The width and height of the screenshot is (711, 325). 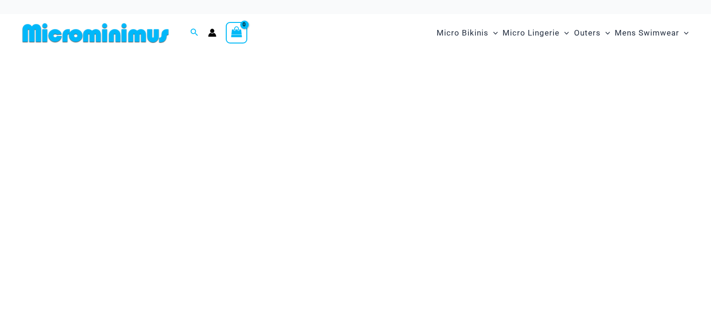 I want to click on a: Micro LingerieMenu ToggleMenu Toggle, so click(x=536, y=33).